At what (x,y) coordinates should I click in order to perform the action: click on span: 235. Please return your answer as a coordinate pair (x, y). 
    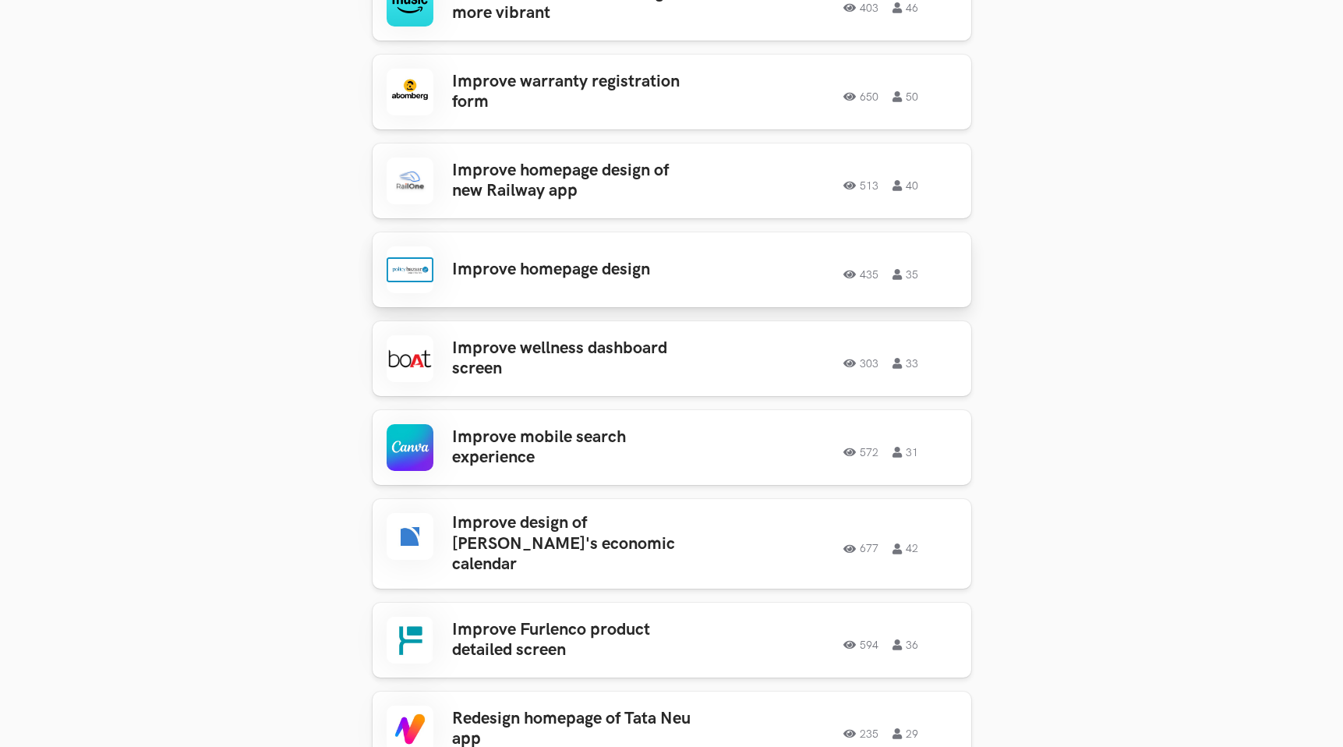
    Looking at the image, I should click on (860, 733).